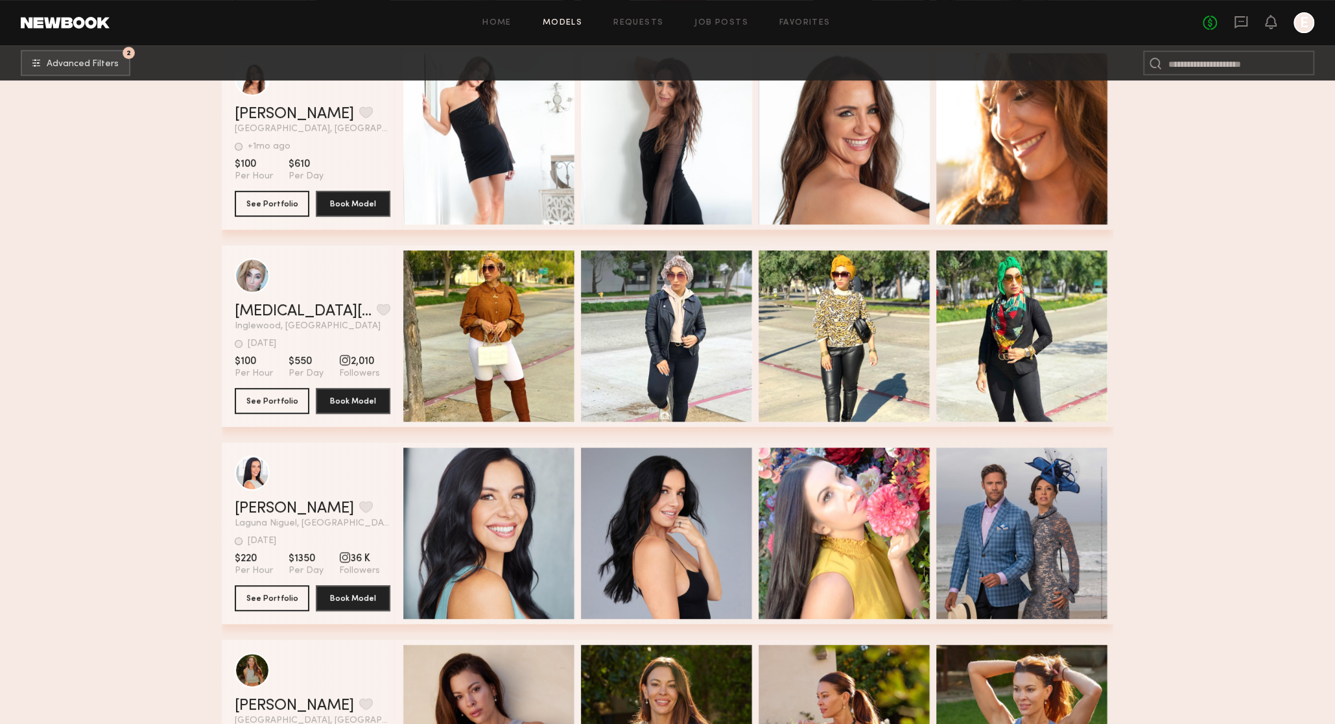  Describe the element at coordinates (306, 361) in the screenshot. I see `span: $550` at that location.